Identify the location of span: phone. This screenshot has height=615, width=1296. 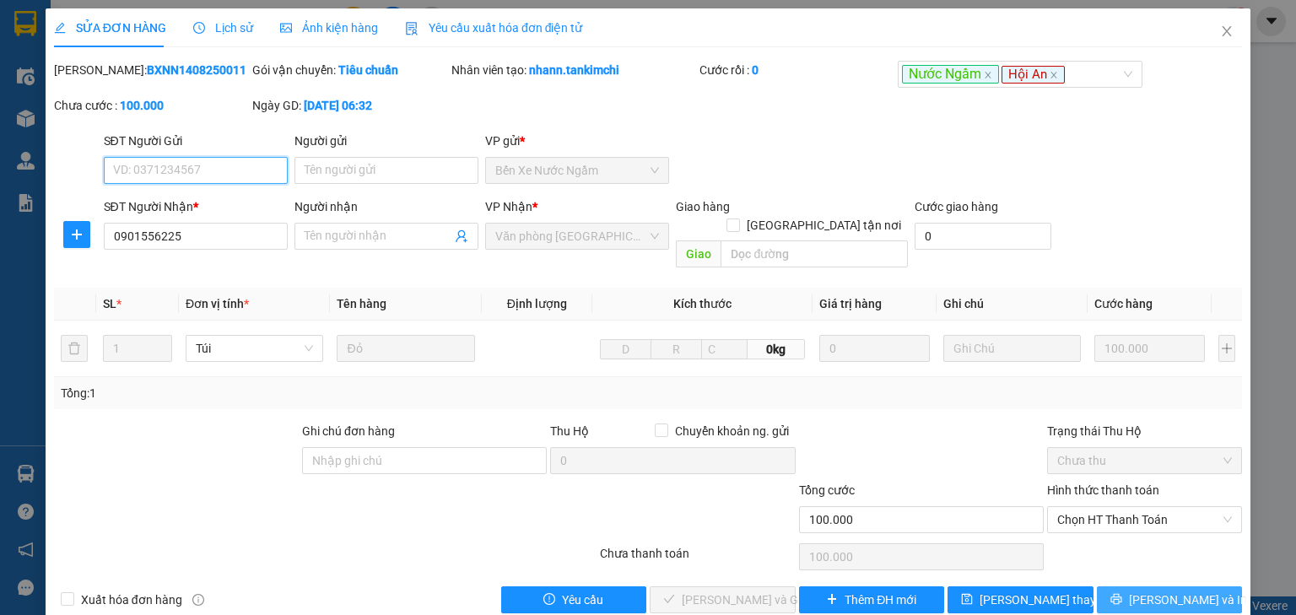
(14, 118).